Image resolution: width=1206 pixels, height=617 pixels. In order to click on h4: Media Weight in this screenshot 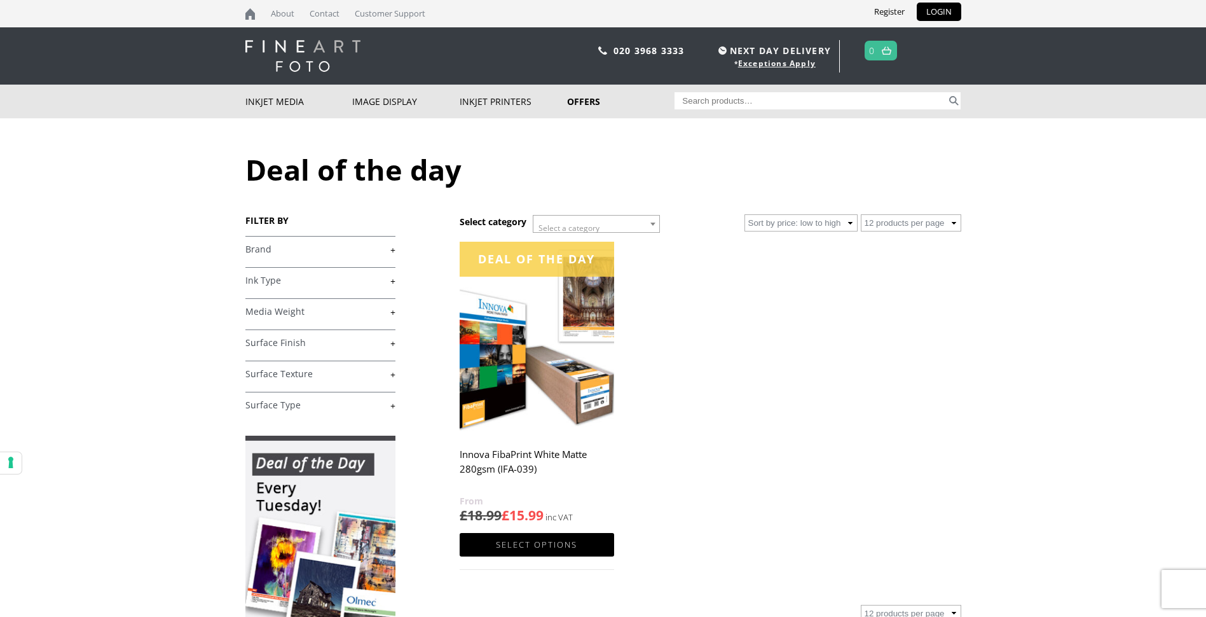, I will do `click(320, 311)`.